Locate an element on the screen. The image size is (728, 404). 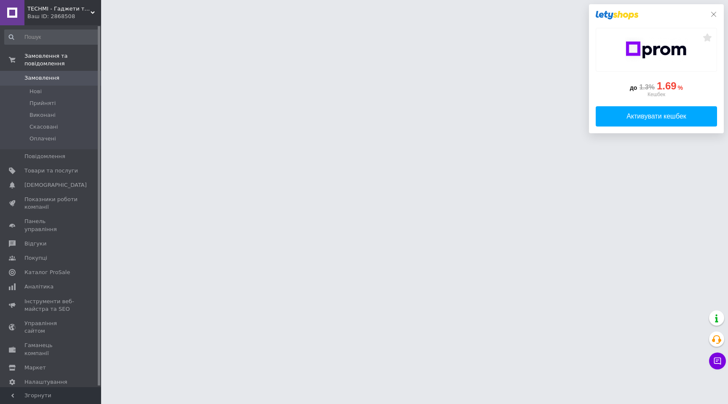
span: Прийняті is located at coordinates (43, 103).